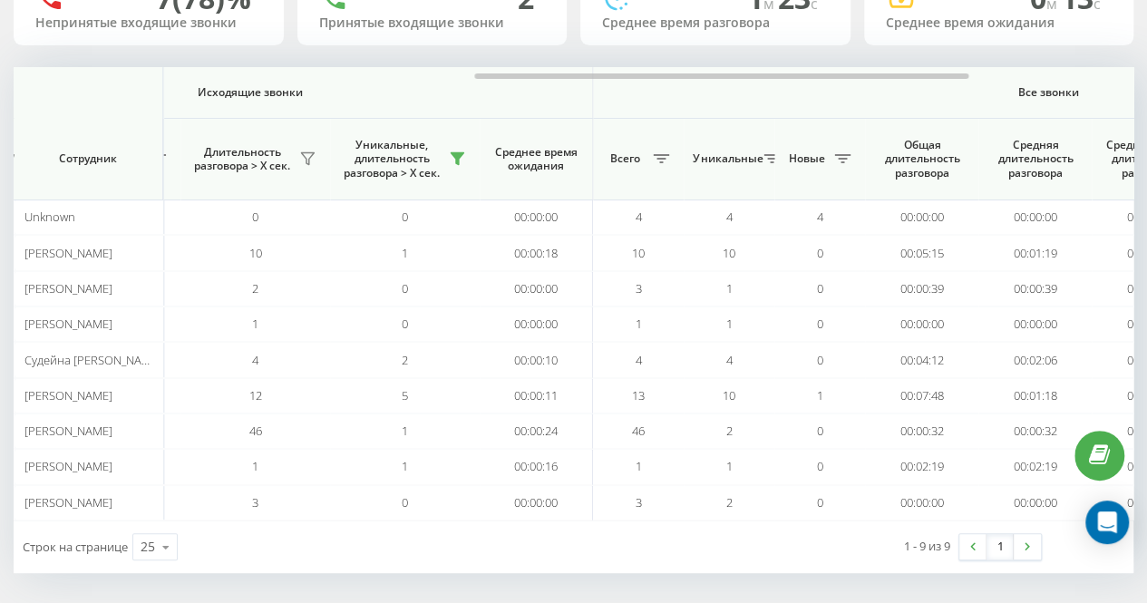 The height and width of the screenshot is (603, 1147). Describe the element at coordinates (391, 159) in the screenshot. I see `span: Уникальные, длительность разговора > Х сек.` at that location.